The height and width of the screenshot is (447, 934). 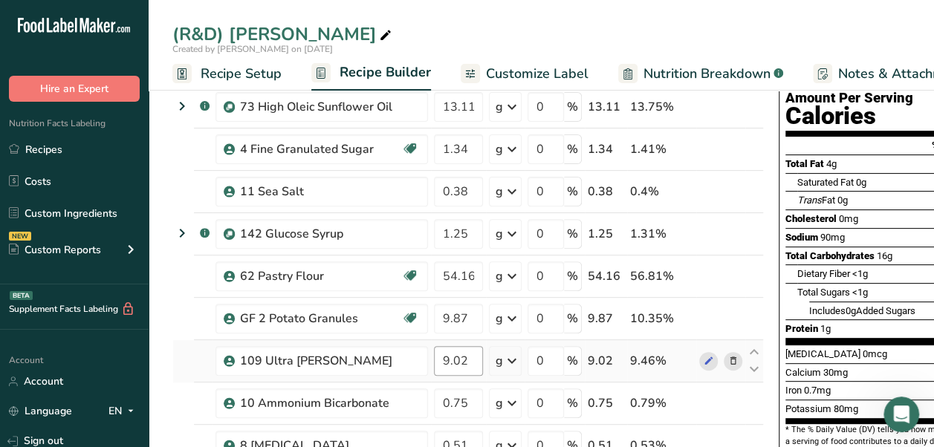 I want to click on span: 0.7mg, so click(x=817, y=390).